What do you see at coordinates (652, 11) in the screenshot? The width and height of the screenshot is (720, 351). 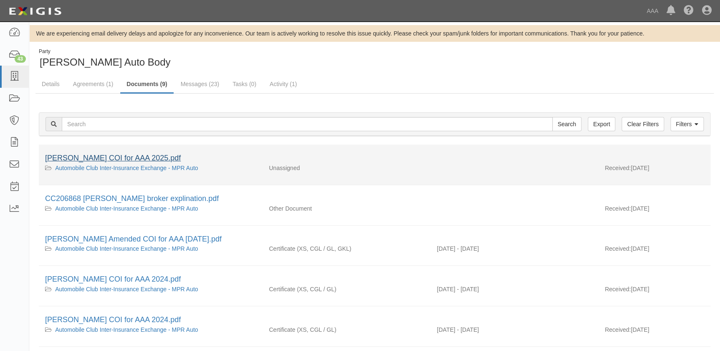 I see `a: AAA` at bounding box center [652, 11].